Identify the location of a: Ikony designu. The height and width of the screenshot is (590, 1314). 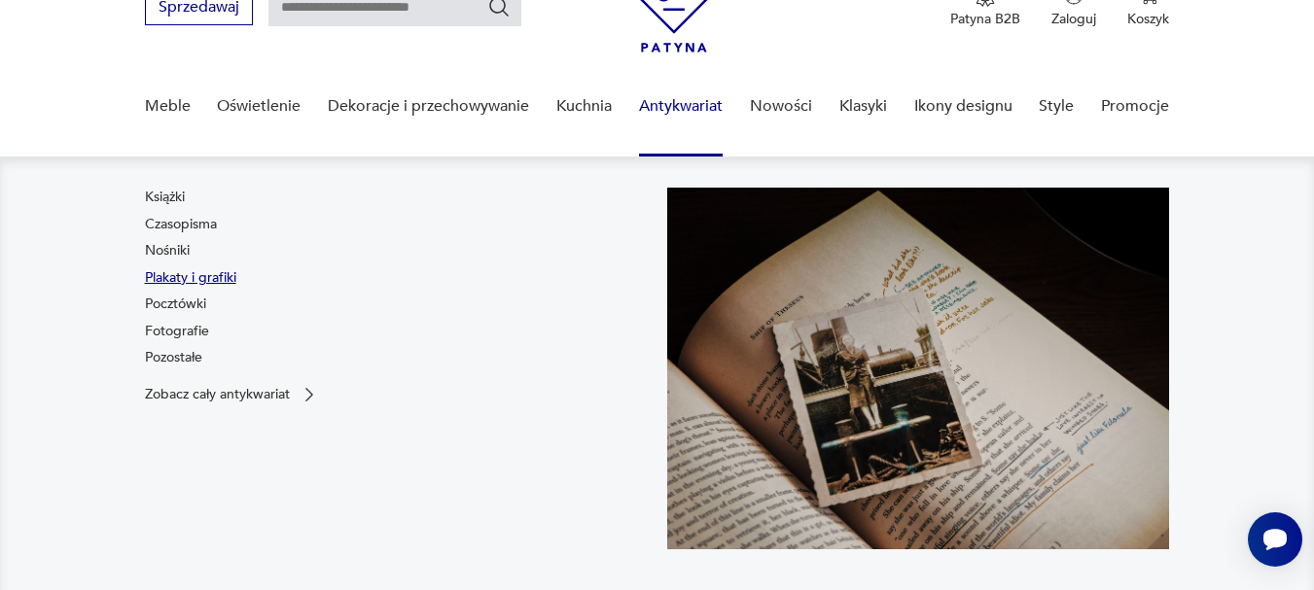
(963, 106).